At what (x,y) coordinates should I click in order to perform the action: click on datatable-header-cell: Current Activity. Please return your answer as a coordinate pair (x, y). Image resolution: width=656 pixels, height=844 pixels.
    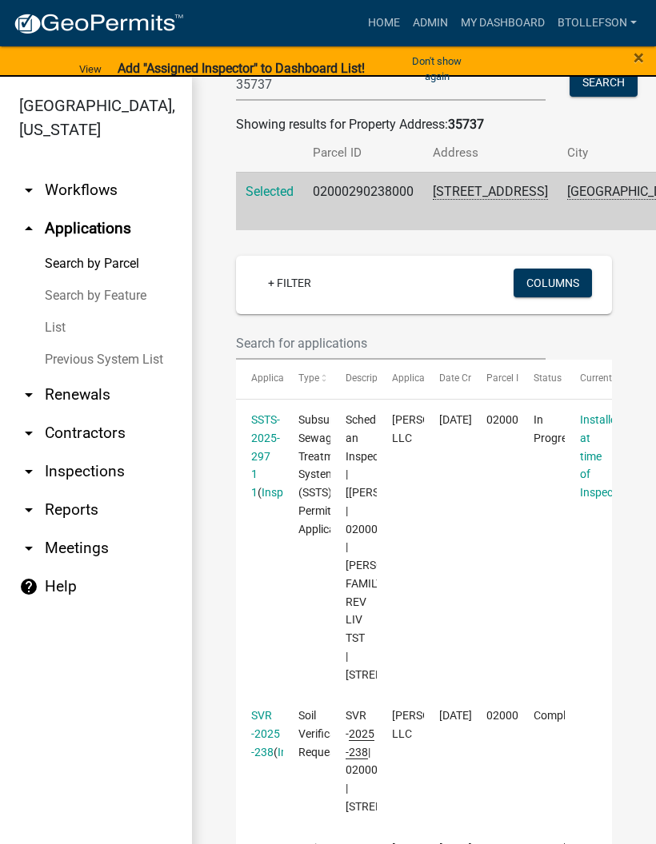
    Looking at the image, I should click on (588, 379).